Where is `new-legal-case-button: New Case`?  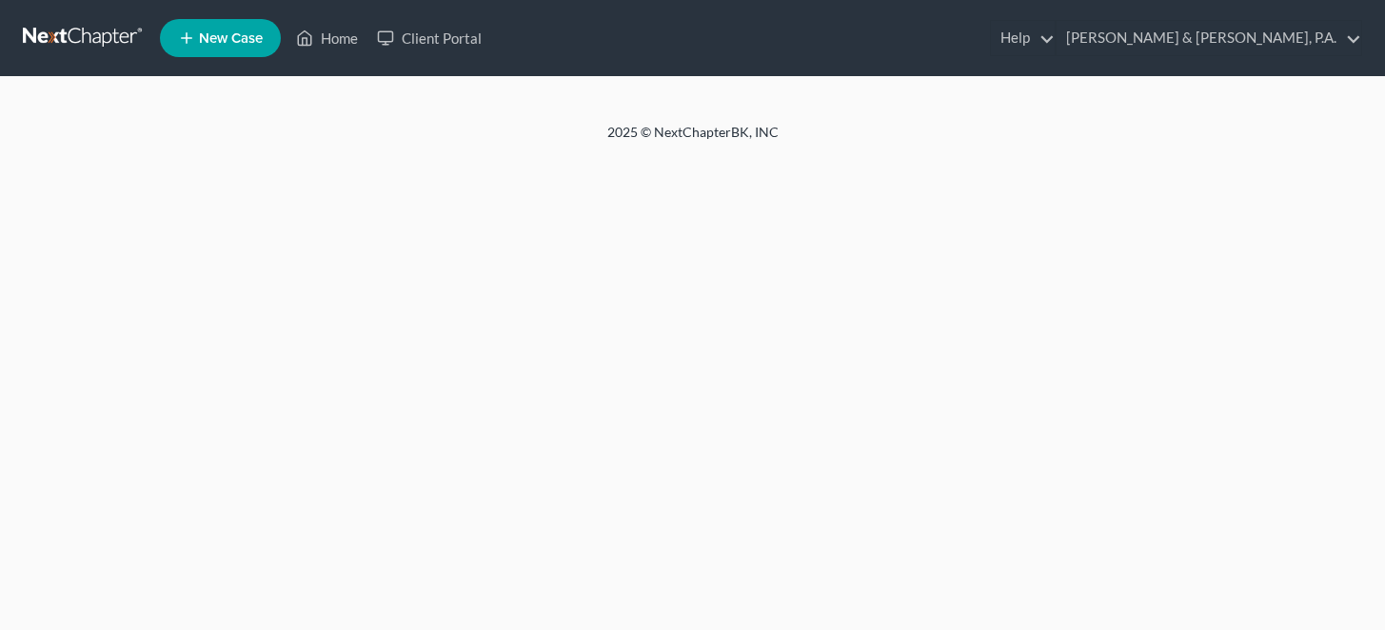
new-legal-case-button: New Case is located at coordinates (220, 38).